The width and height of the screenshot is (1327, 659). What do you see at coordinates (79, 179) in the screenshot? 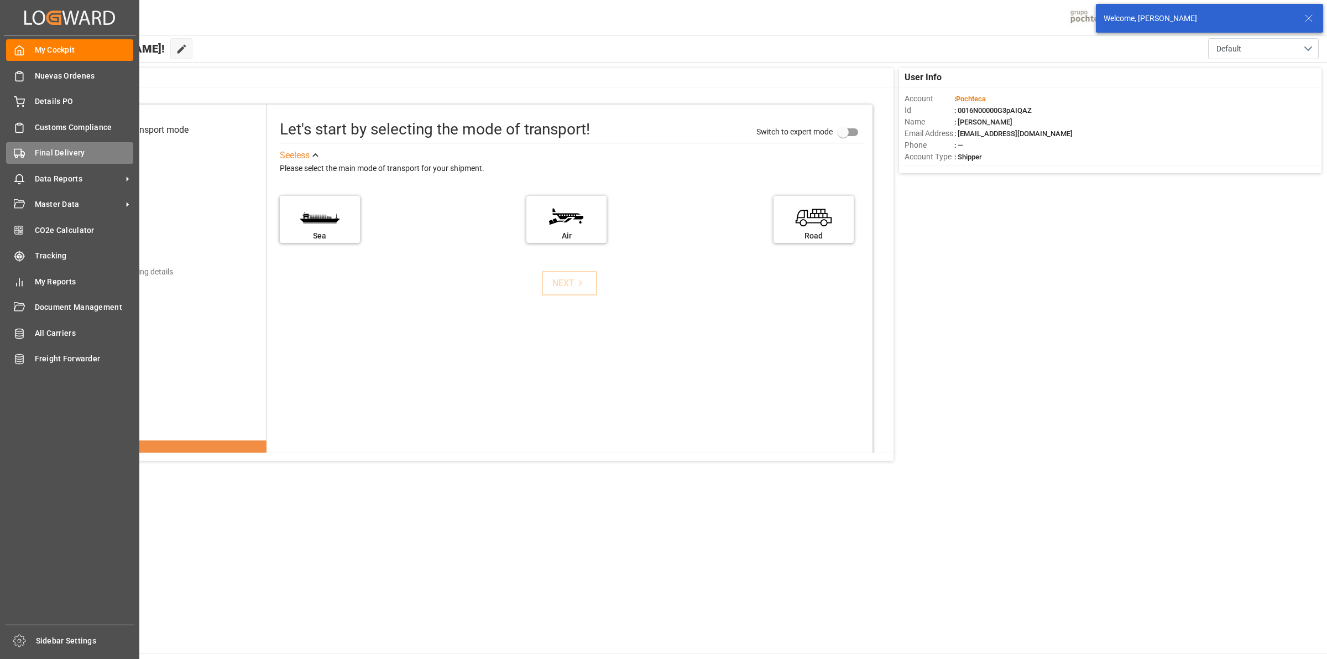
I see `span: Data Reports` at bounding box center [79, 179].